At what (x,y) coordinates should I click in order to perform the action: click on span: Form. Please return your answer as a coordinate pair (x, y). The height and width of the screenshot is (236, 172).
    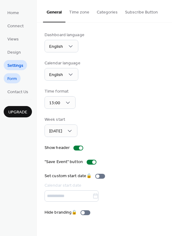
    Looking at the image, I should click on (12, 79).